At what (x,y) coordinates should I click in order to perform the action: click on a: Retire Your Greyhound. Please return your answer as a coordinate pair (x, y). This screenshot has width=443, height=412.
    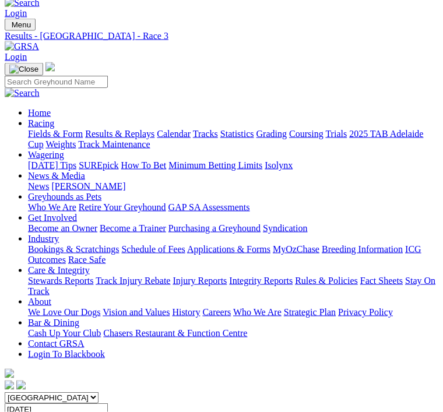
    Looking at the image, I should click on (122, 207).